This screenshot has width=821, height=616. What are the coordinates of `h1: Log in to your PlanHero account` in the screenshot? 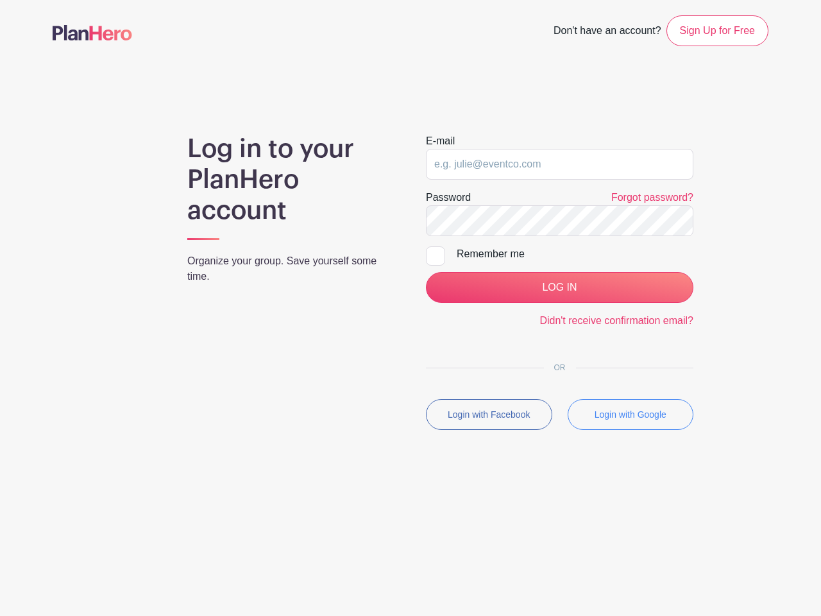 It's located at (291, 180).